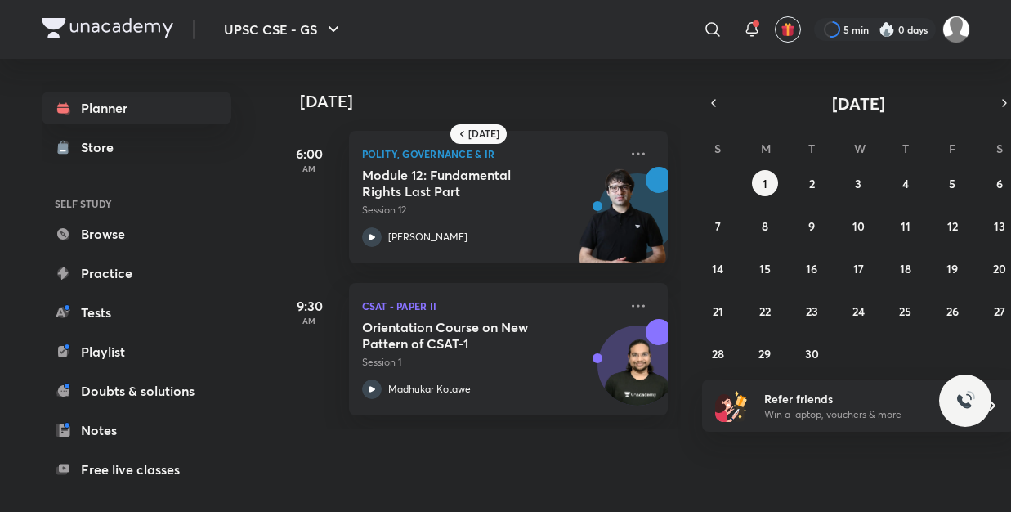  I want to click on button: September 12, 2025, so click(952, 226).